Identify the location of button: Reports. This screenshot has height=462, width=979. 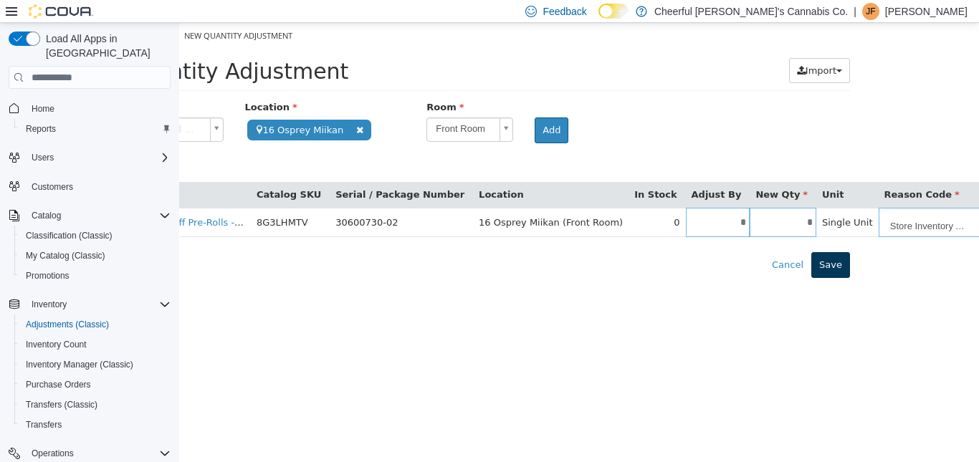
(95, 129).